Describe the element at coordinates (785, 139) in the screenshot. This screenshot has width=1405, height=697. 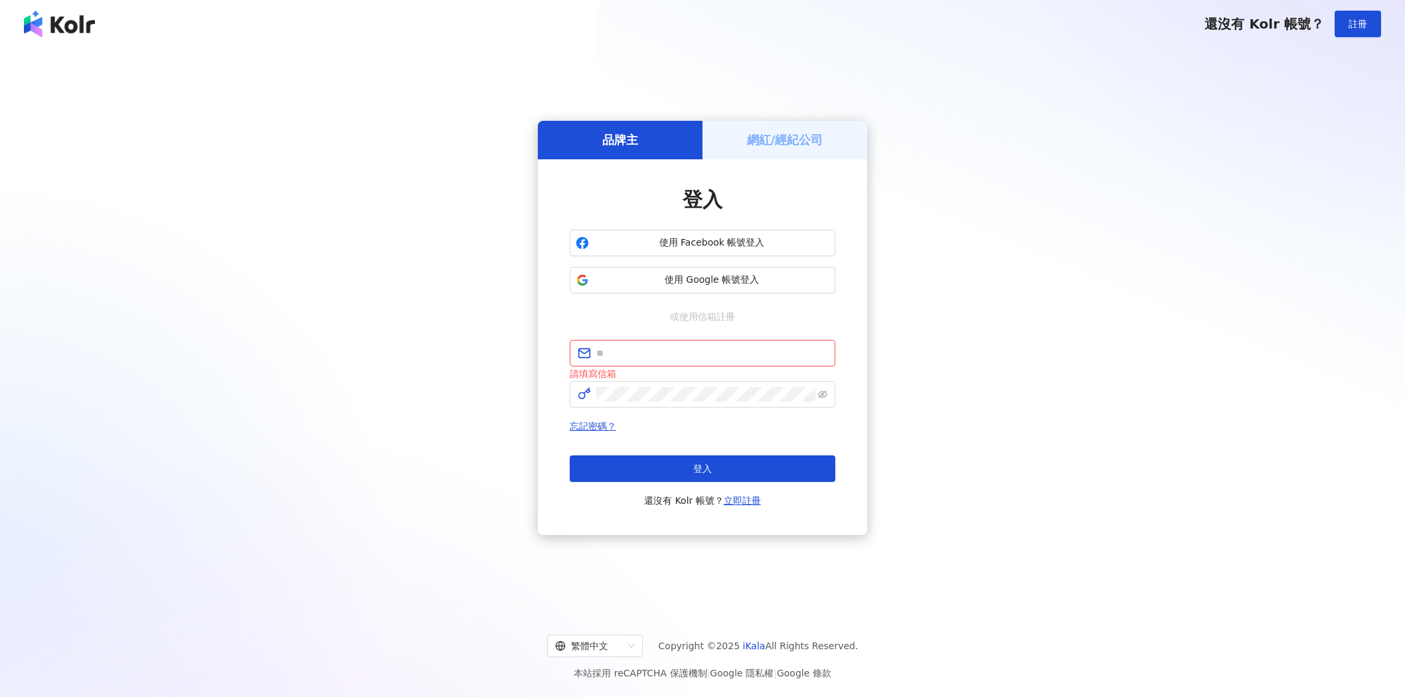
I see `h5: 網紅/經紀公司` at that location.